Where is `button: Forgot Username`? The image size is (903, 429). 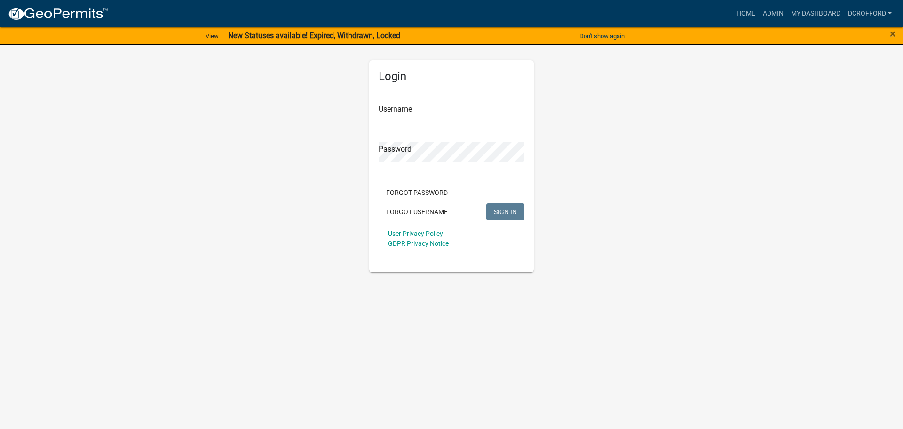
button: Forgot Username is located at coordinates (417, 212).